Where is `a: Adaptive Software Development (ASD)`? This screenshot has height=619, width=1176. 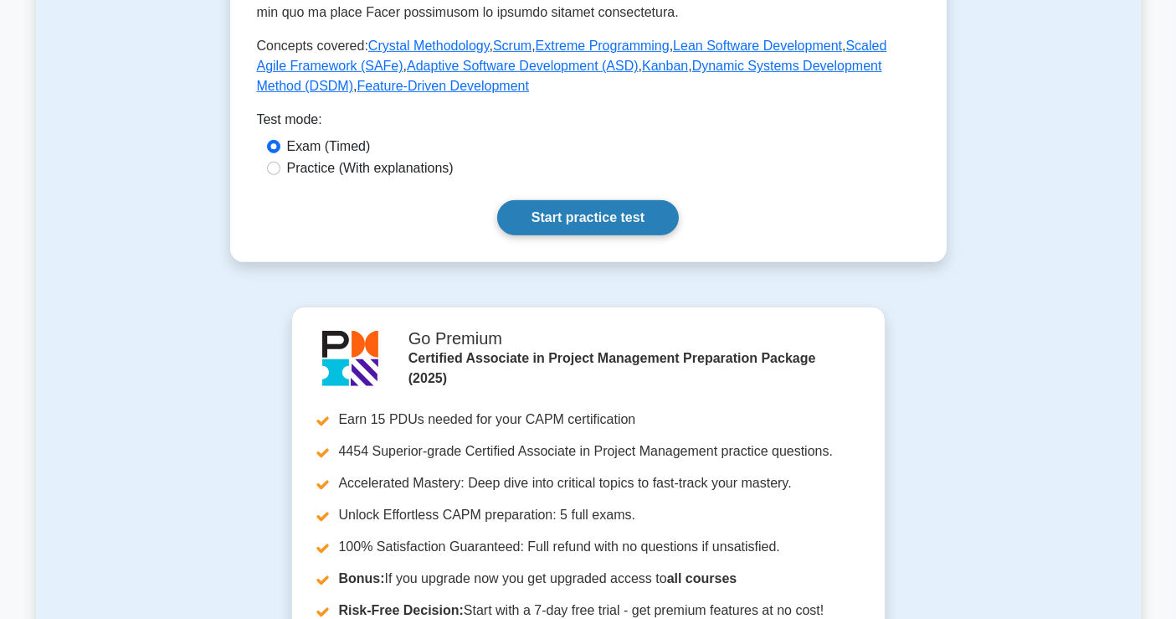 a: Adaptive Software Development (ASD) is located at coordinates (522, 65).